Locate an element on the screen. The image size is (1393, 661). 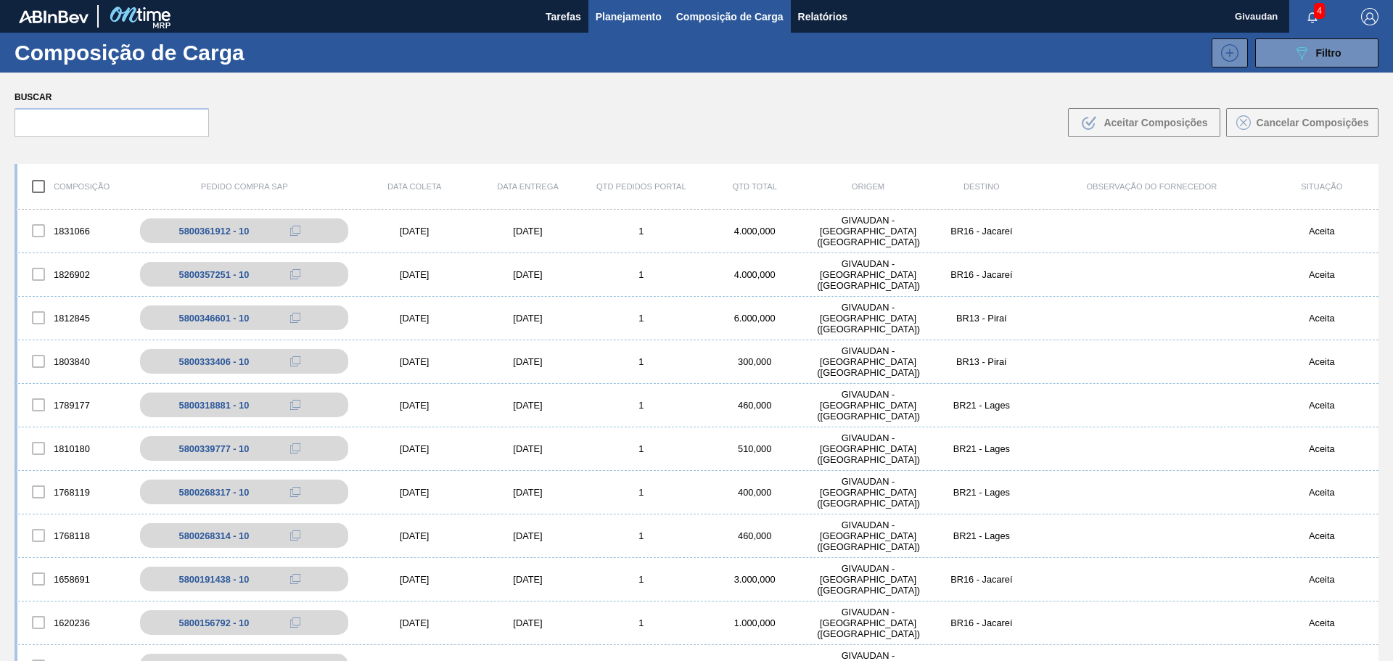
span: Relatórios is located at coordinates (823, 17).